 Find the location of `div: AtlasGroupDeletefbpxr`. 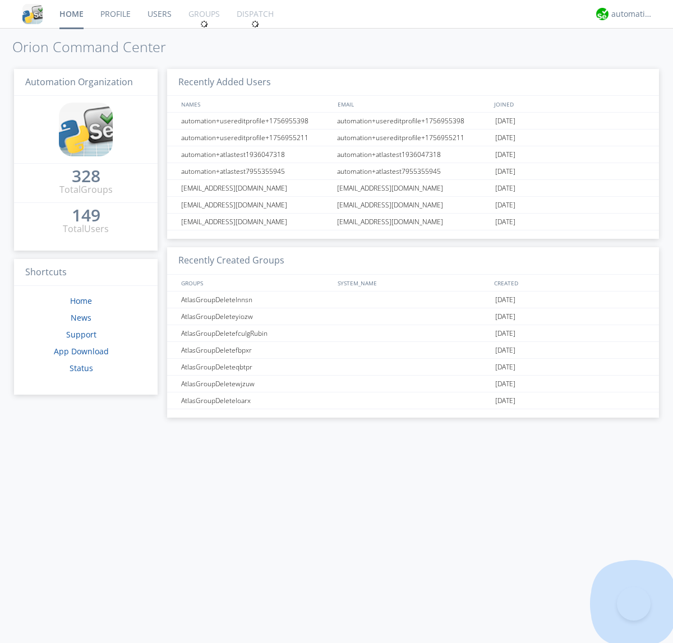

div: AtlasGroupDeletefbpxr is located at coordinates (256, 350).